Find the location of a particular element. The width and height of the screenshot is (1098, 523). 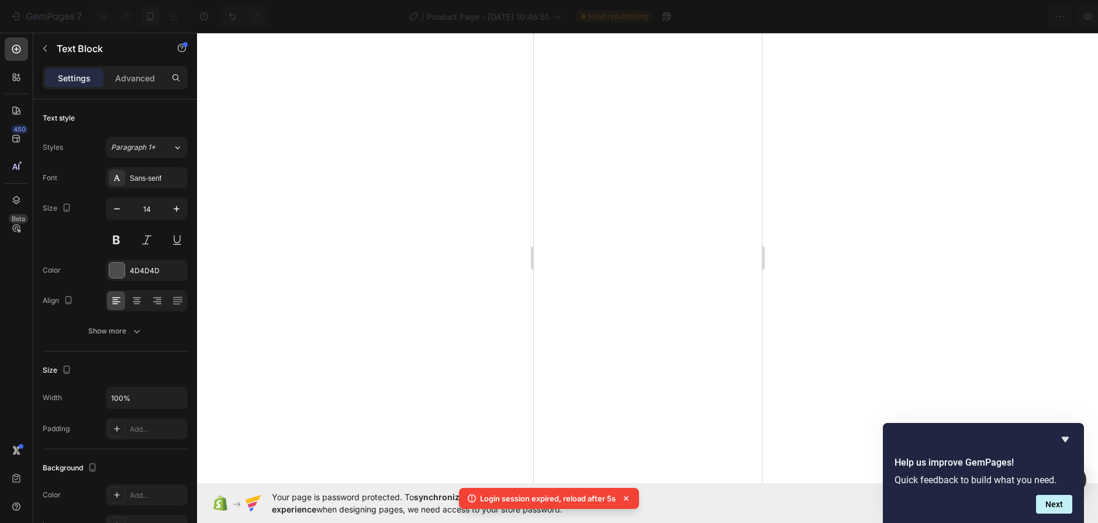

button: 7 is located at coordinates (46, 16).